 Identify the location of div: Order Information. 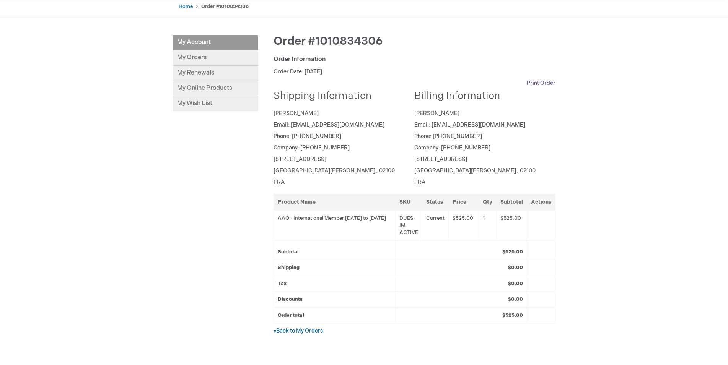
(414, 60).